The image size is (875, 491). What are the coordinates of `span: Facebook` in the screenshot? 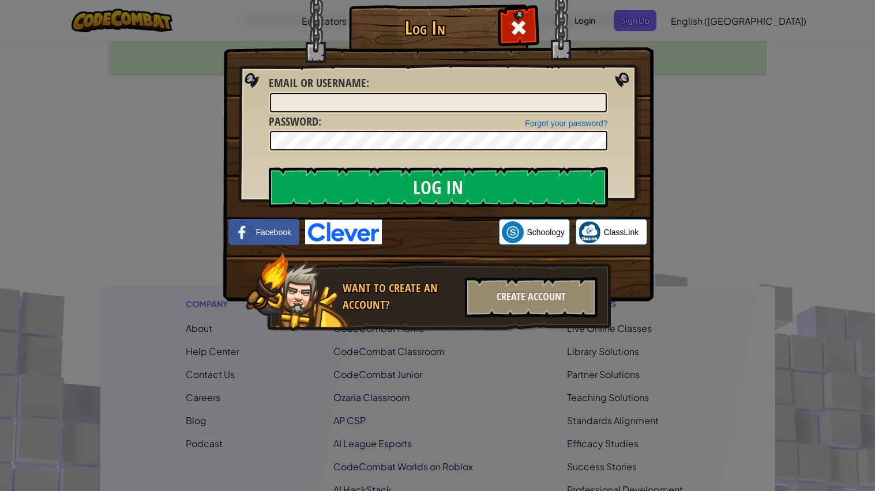 It's located at (273, 232).